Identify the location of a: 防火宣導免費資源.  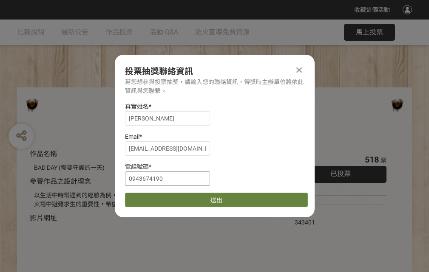
(222, 32).